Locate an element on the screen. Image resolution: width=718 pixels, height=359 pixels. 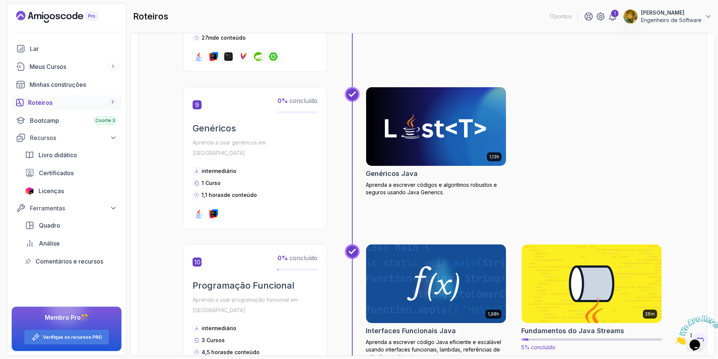
img: ícone jetbrains is located at coordinates (30, 191).